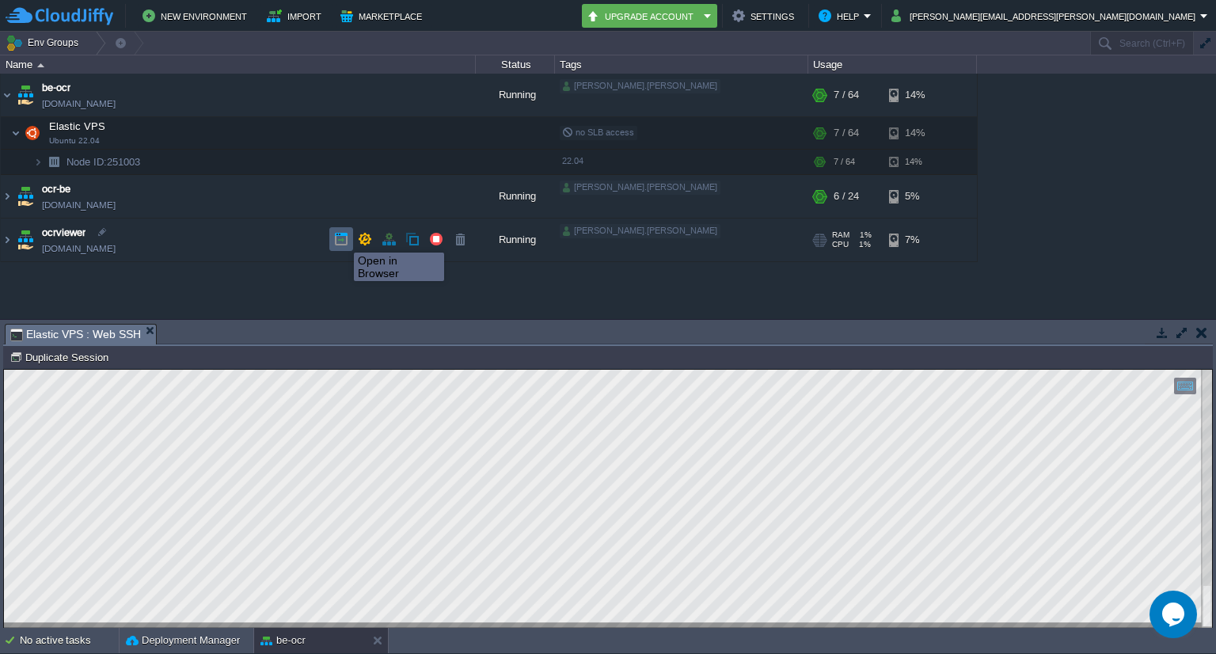 This screenshot has height=654, width=1216. I want to click on button: Duplicate Session, so click(61, 357).